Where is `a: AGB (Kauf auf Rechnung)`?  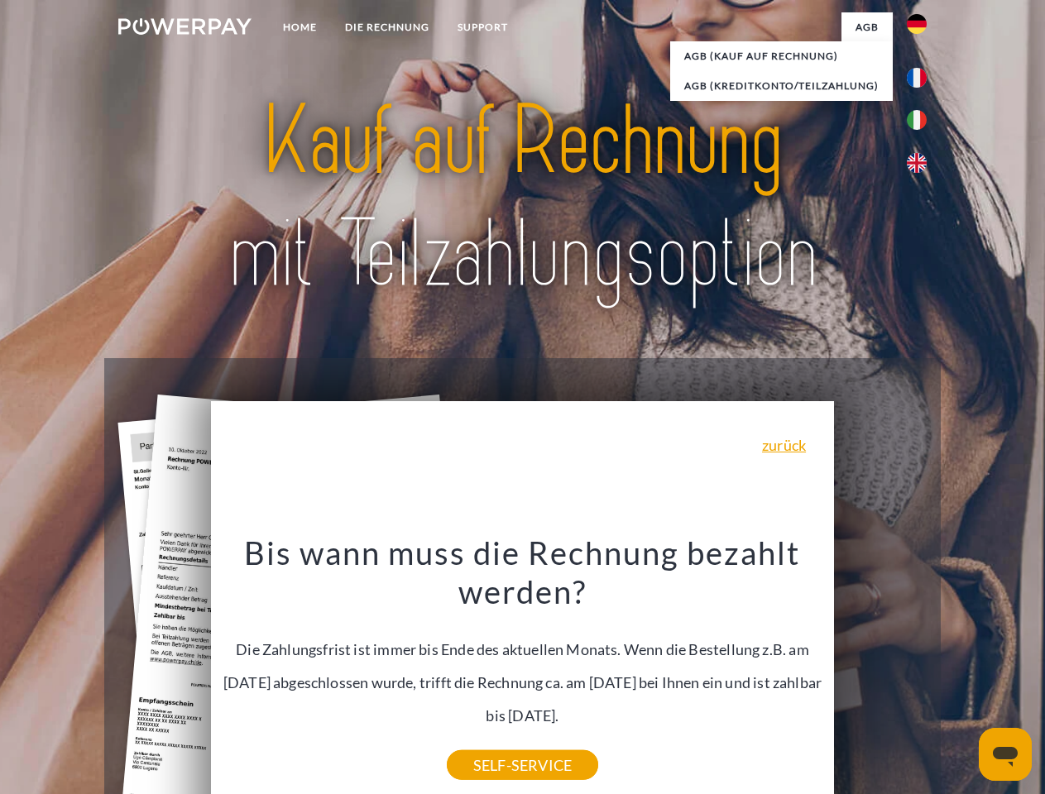
a: AGB (Kauf auf Rechnung) is located at coordinates (781, 56).